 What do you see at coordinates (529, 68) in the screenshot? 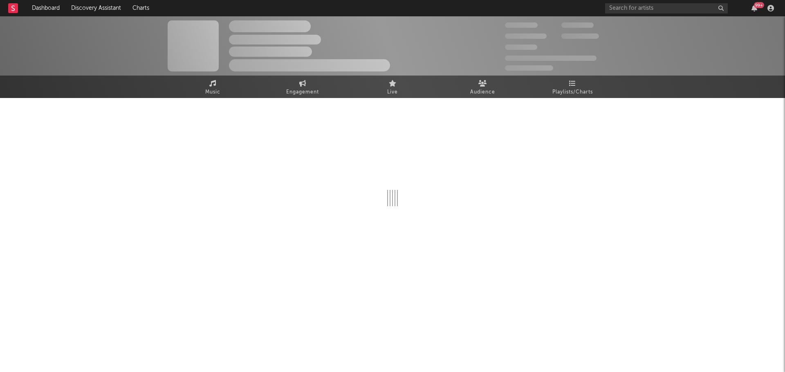
I see `span: Jump Score: 85.0` at bounding box center [529, 68].